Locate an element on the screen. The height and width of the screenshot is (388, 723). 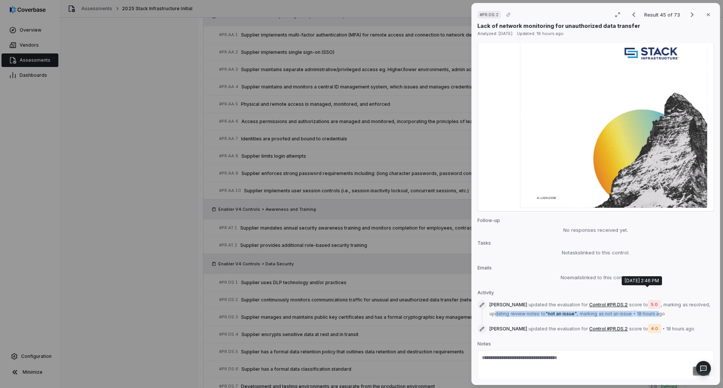
p: Lack of network monitoring for unauthorized data transfer is located at coordinates (559, 26).